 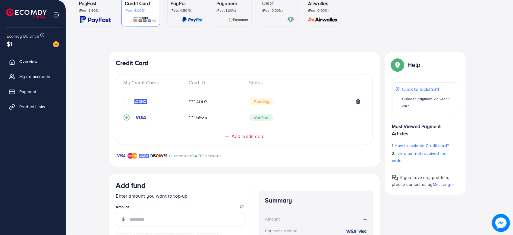 I want to click on p: Help, so click(x=414, y=65).